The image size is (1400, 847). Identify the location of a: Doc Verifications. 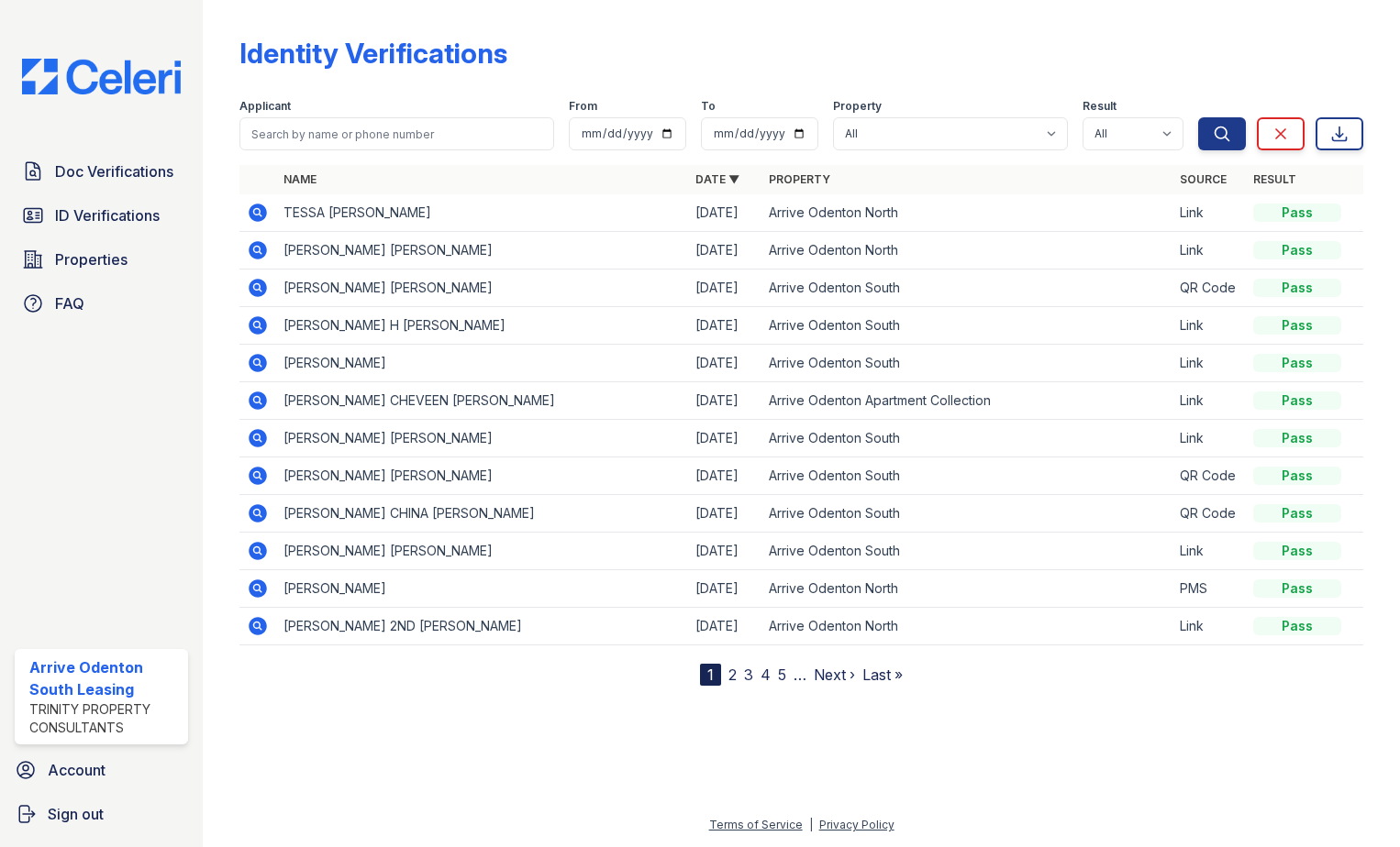
(101, 172).